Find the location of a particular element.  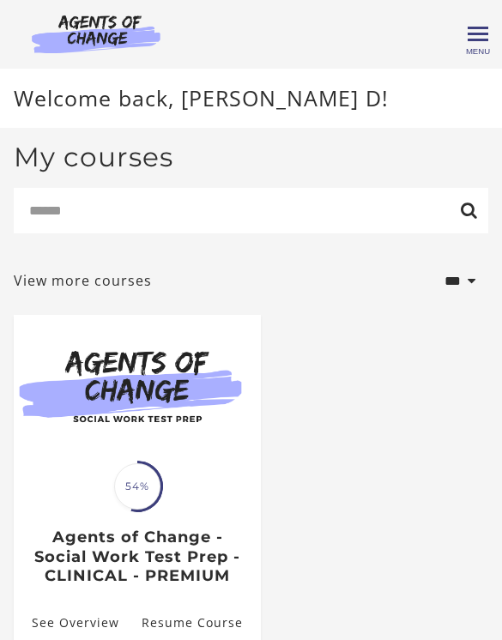

a: View more courses is located at coordinates (82, 281).